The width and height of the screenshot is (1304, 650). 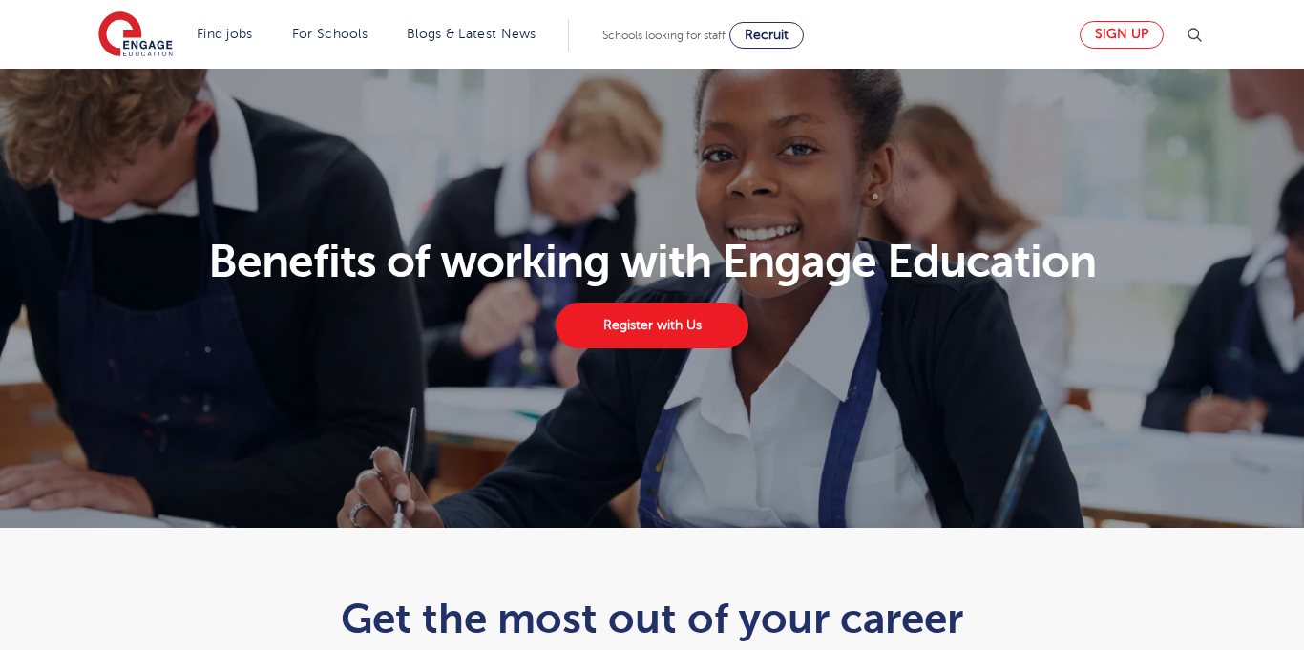 What do you see at coordinates (652, 262) in the screenshot?
I see `h1: Benefits of working with Engage Education` at bounding box center [652, 262].